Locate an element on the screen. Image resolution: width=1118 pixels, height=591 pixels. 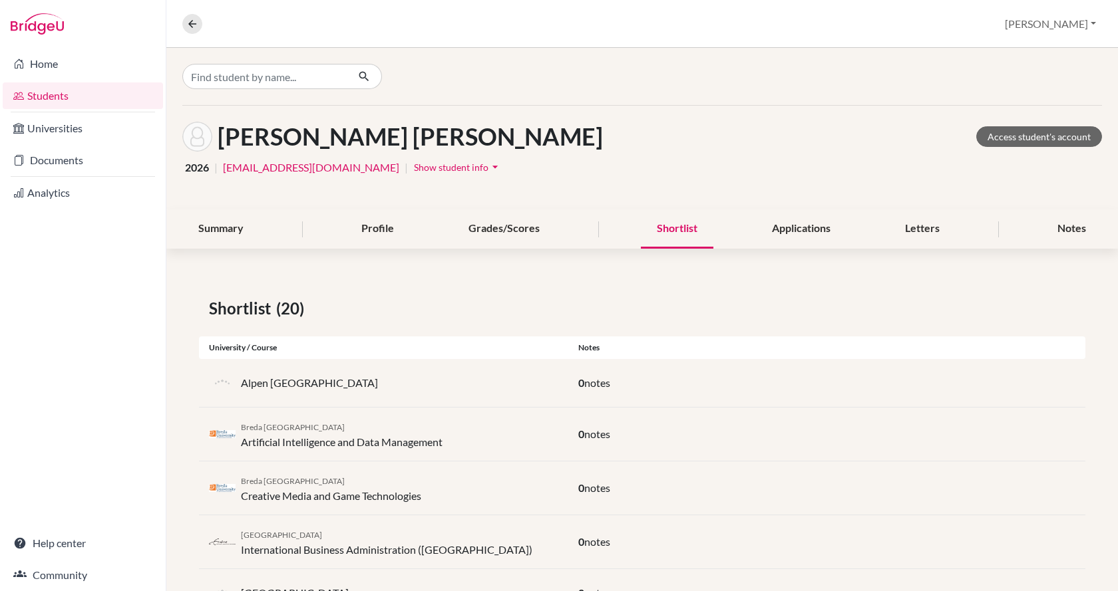
a: Universities is located at coordinates (83, 128).